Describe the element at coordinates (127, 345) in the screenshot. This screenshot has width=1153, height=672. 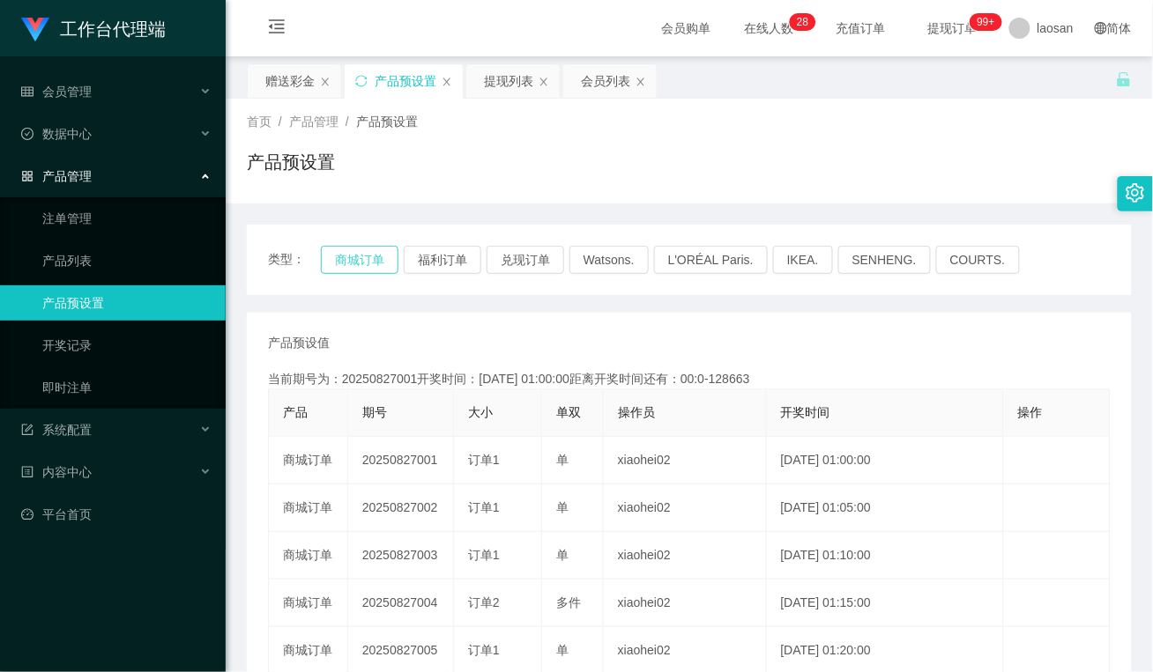
I see `a: 开奖记录` at that location.